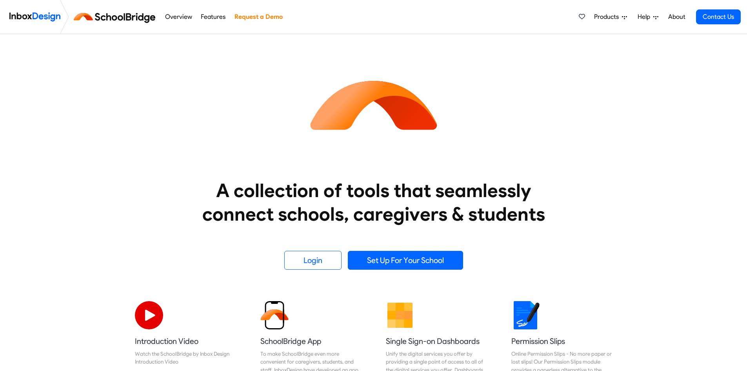 Image resolution: width=747 pixels, height=371 pixels. I want to click on span: Help, so click(646, 17).